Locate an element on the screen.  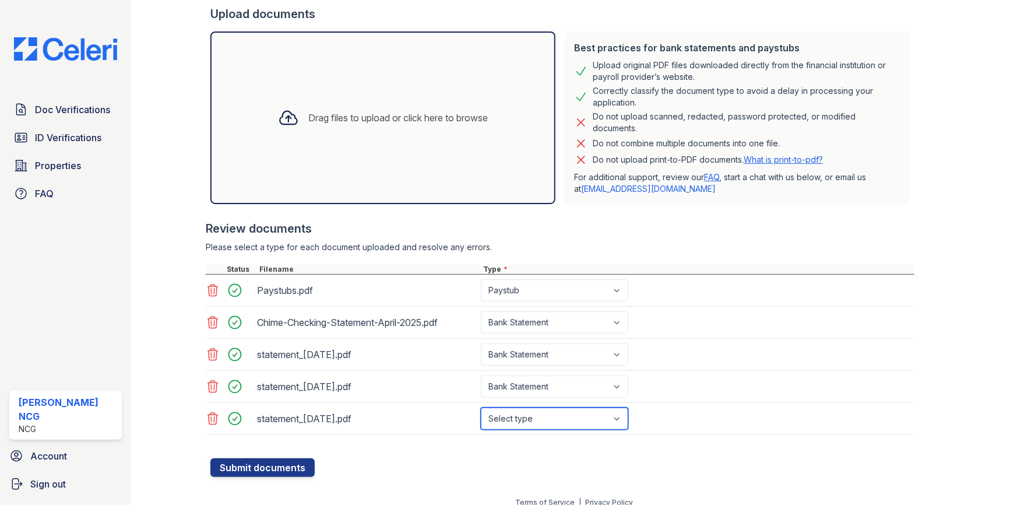
span: FAQ is located at coordinates (44, 194).